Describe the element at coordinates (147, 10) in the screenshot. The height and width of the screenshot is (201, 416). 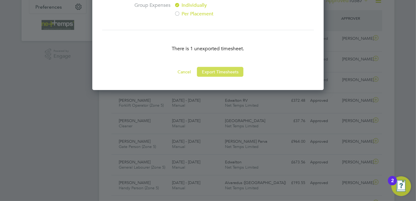
I see `label: Group Expenses` at that location.